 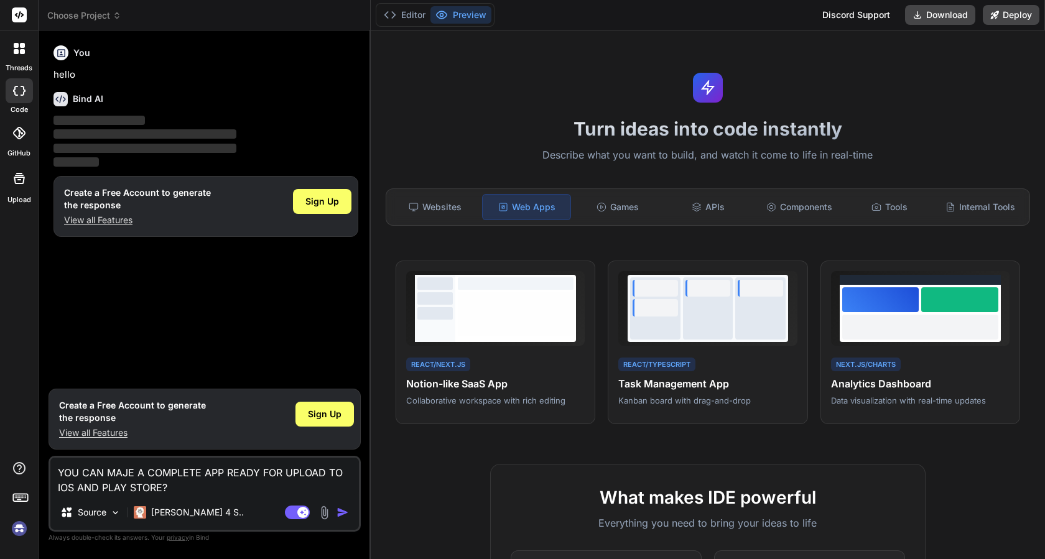 I want to click on p: Collaborative workspace with rich editing, so click(x=495, y=401).